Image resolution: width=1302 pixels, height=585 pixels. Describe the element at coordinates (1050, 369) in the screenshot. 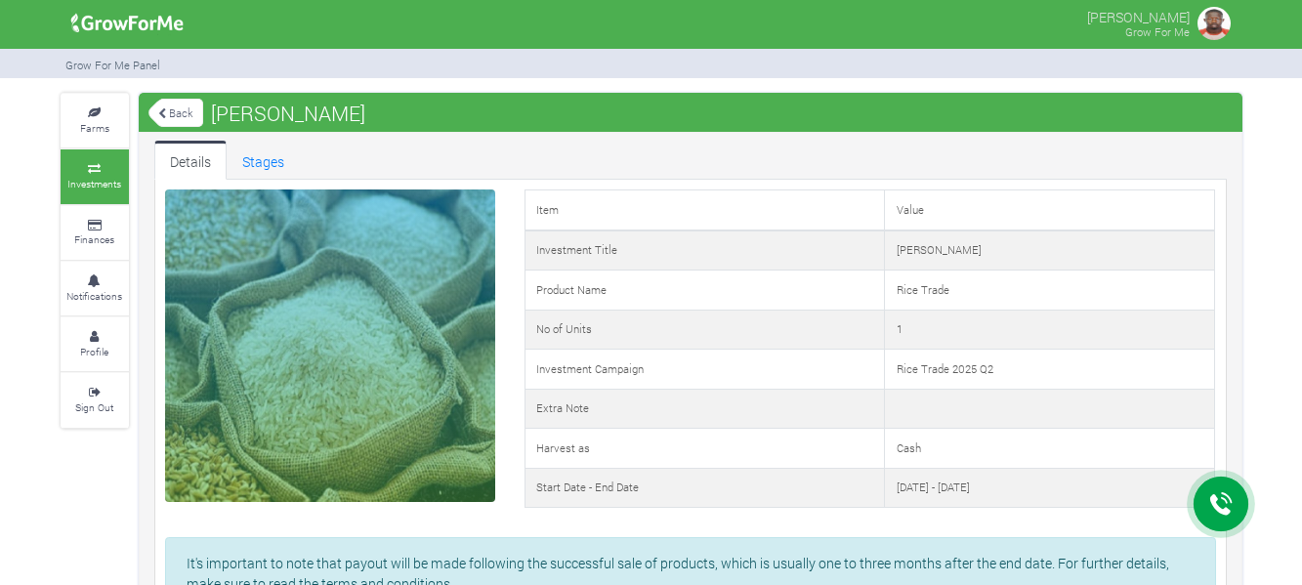

I see `td: Rice Trade 2025 Q2` at that location.